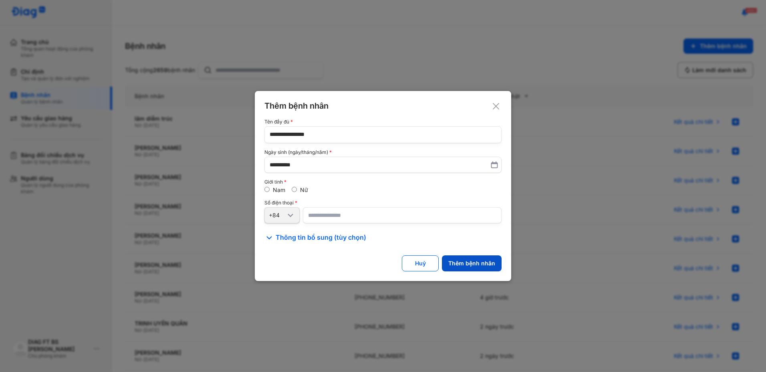 The image size is (766, 372). I want to click on label: Nữ, so click(304, 189).